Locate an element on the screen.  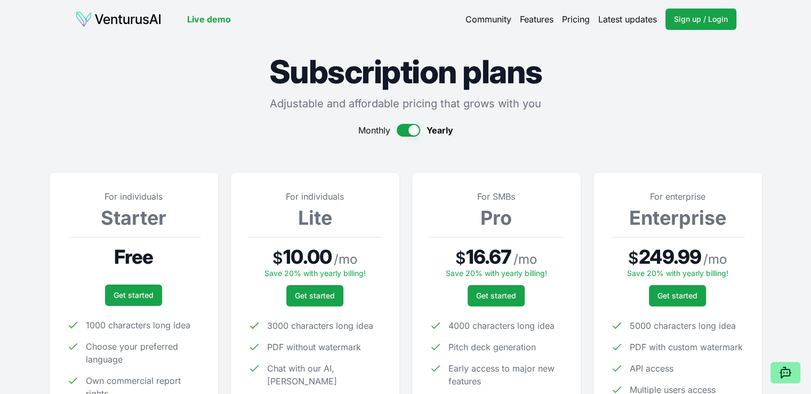
p: For SMBs is located at coordinates (496, 196).